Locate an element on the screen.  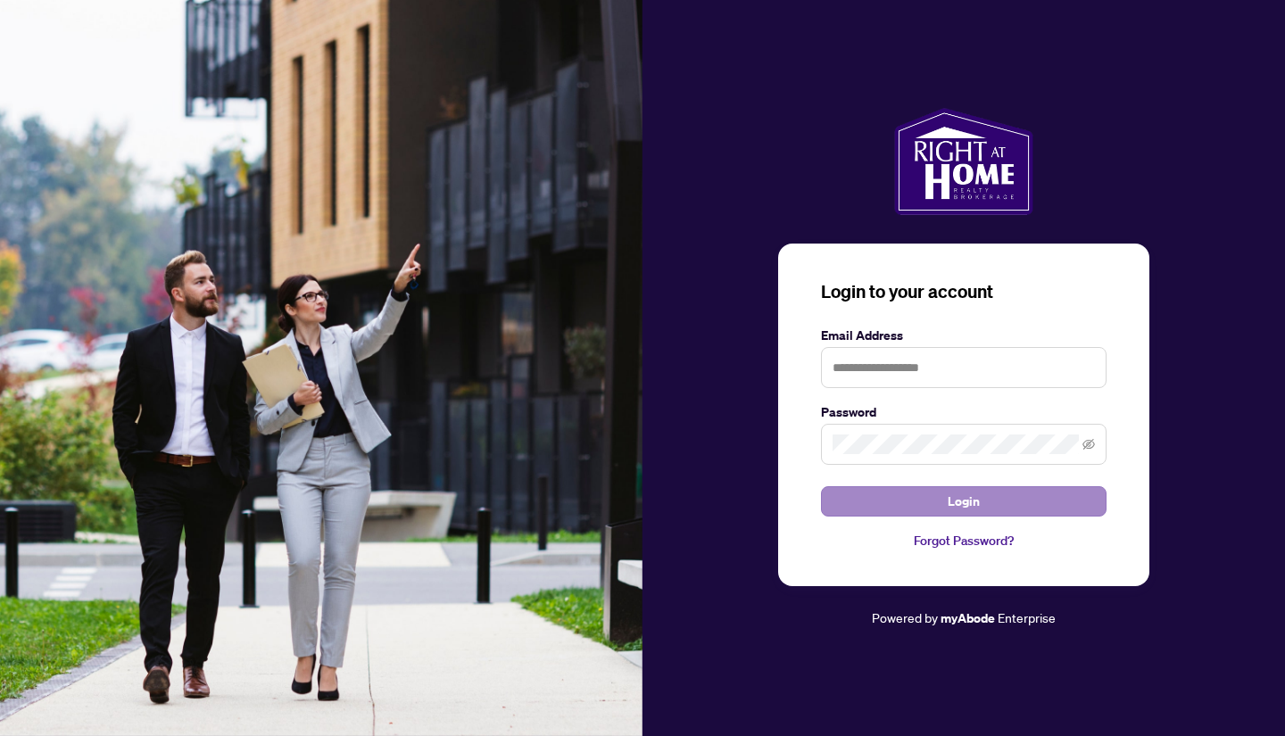
span: Enterprise is located at coordinates (1027, 618).